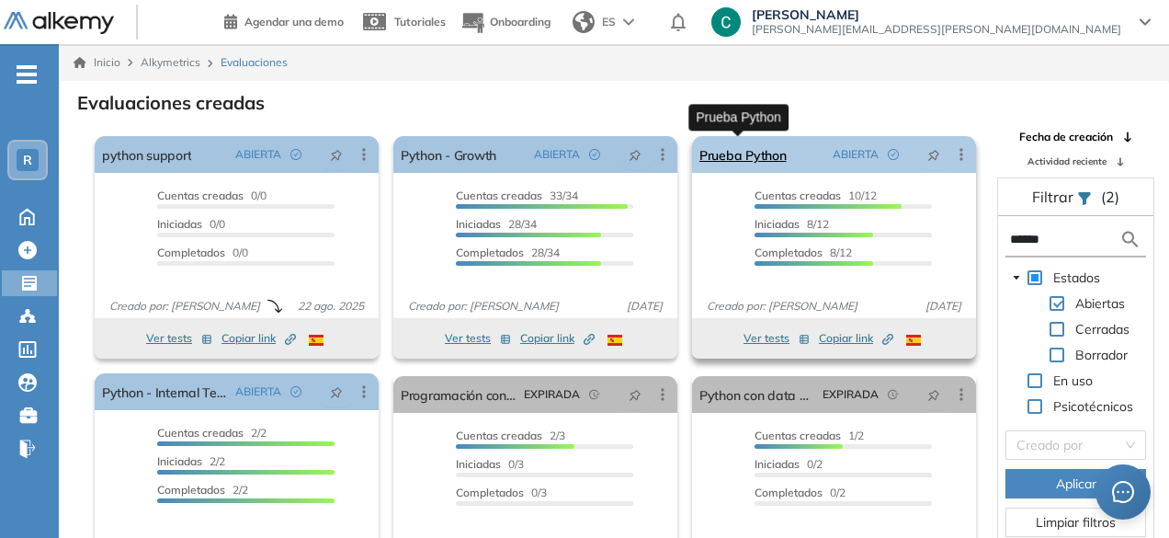  Describe the element at coordinates (28, 160) in the screenshot. I see `span: R` at that location.